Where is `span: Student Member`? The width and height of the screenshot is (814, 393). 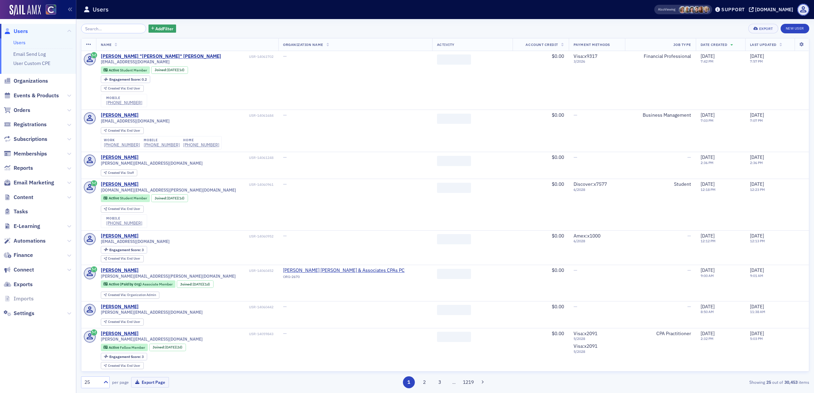
span: Student Member is located at coordinates (133, 70).